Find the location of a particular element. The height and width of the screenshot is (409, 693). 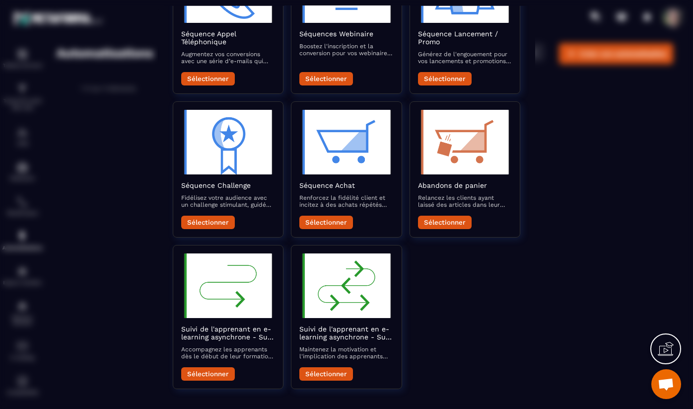

p: Relancez les clients ayant laissé des articles dans leur panier avec une séquence d'emails rappel... is located at coordinates (465, 201).